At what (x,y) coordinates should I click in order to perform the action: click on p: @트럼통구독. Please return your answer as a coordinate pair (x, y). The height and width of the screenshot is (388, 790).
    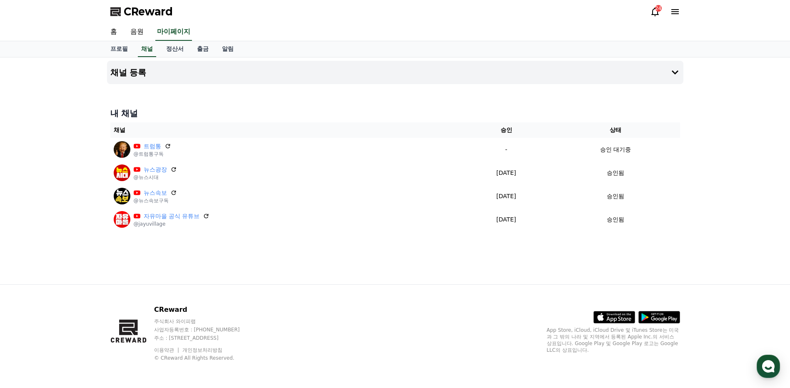
    Looking at the image, I should click on (152, 154).